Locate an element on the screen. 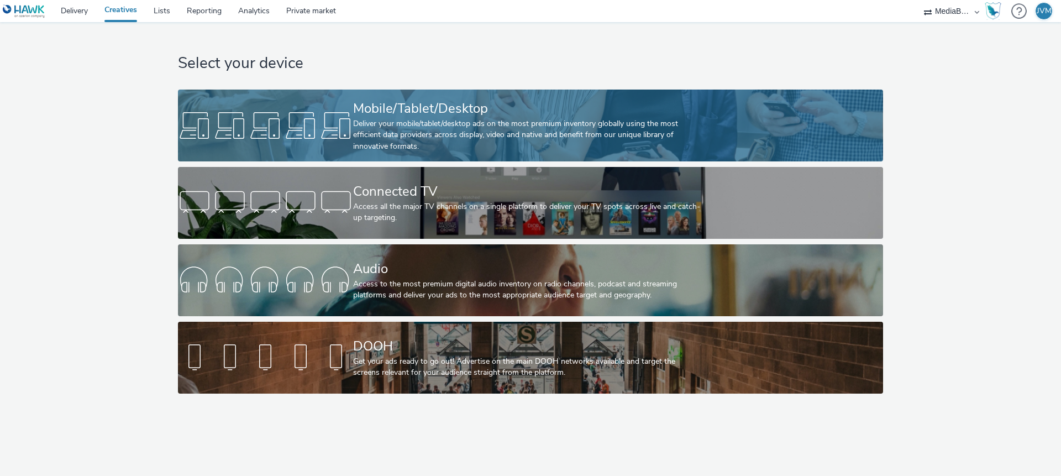 Image resolution: width=1061 pixels, height=476 pixels. div: Hawk Academy is located at coordinates (993, 11).